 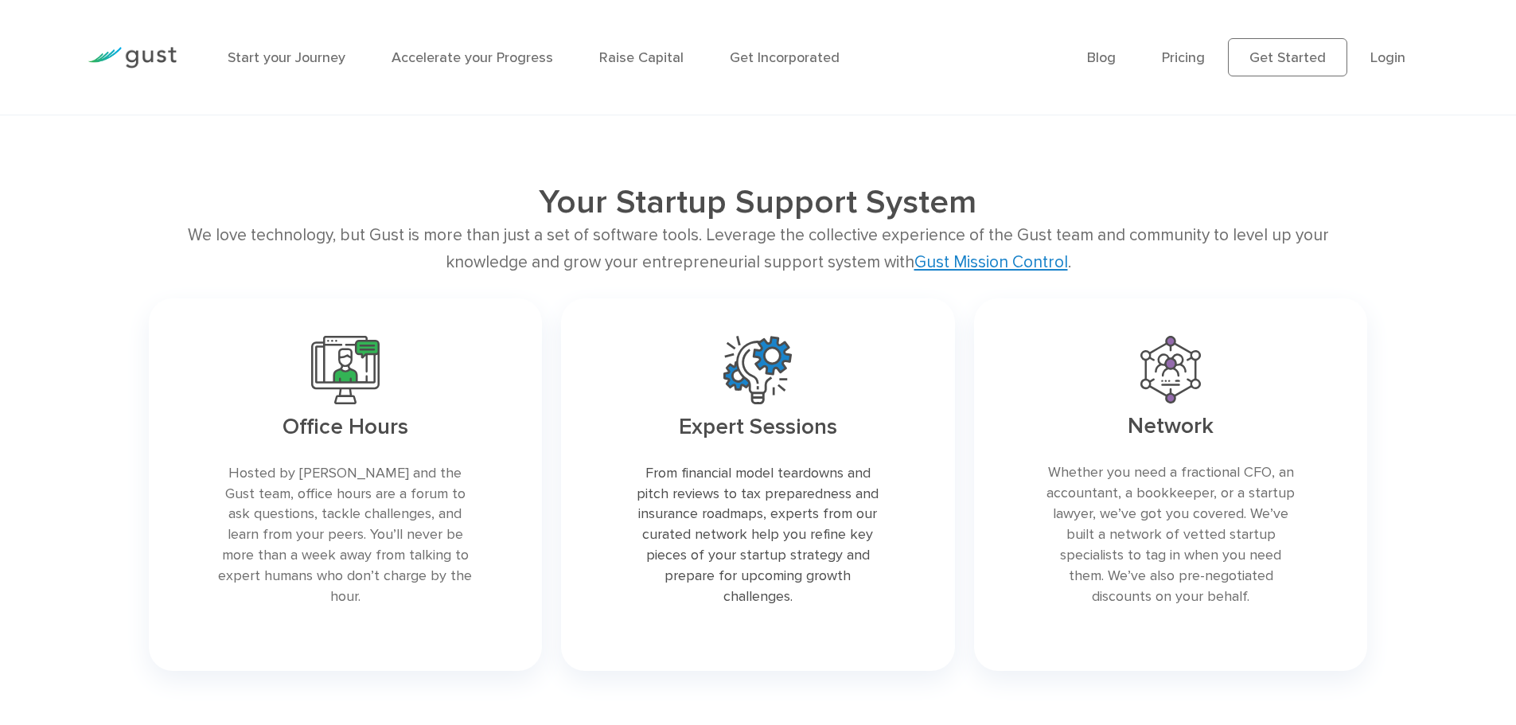 What do you see at coordinates (785, 57) in the screenshot?
I see `a: Get Incorporated` at bounding box center [785, 57].